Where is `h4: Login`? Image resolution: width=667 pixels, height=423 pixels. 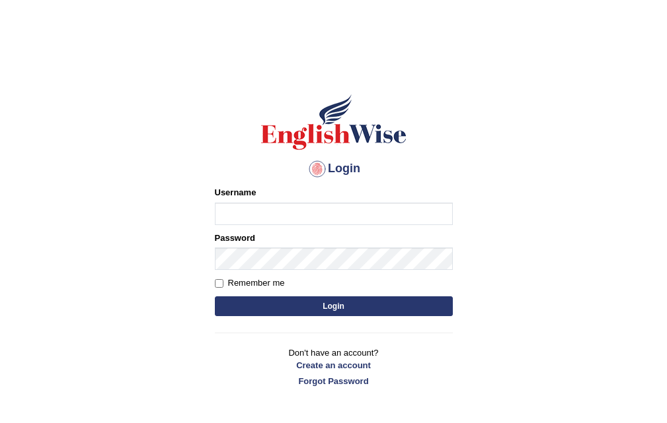
h4: Login is located at coordinates (334, 169).